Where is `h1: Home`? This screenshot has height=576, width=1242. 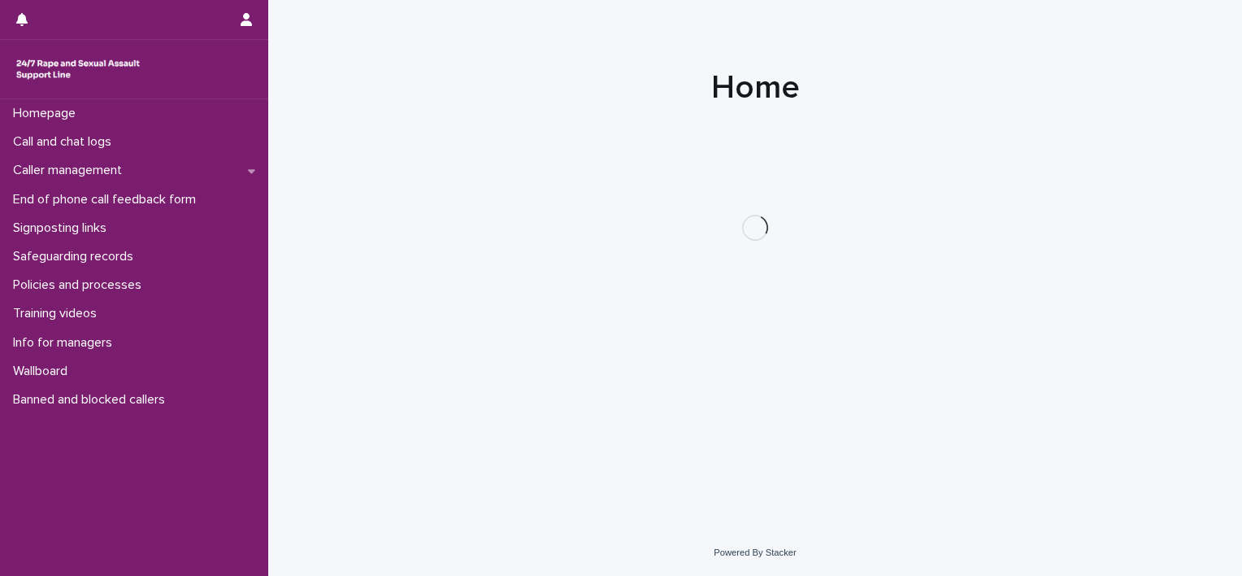 h1: Home is located at coordinates (755, 88).